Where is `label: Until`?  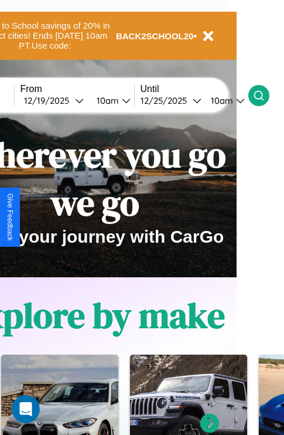
label: Until is located at coordinates (195, 89).